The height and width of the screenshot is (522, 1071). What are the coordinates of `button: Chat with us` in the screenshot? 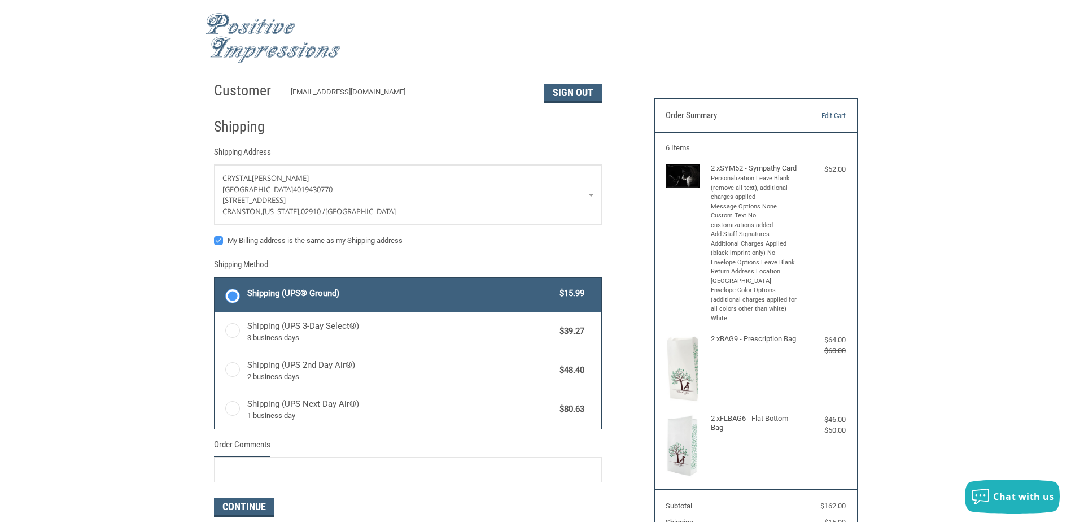 It's located at (1012, 496).